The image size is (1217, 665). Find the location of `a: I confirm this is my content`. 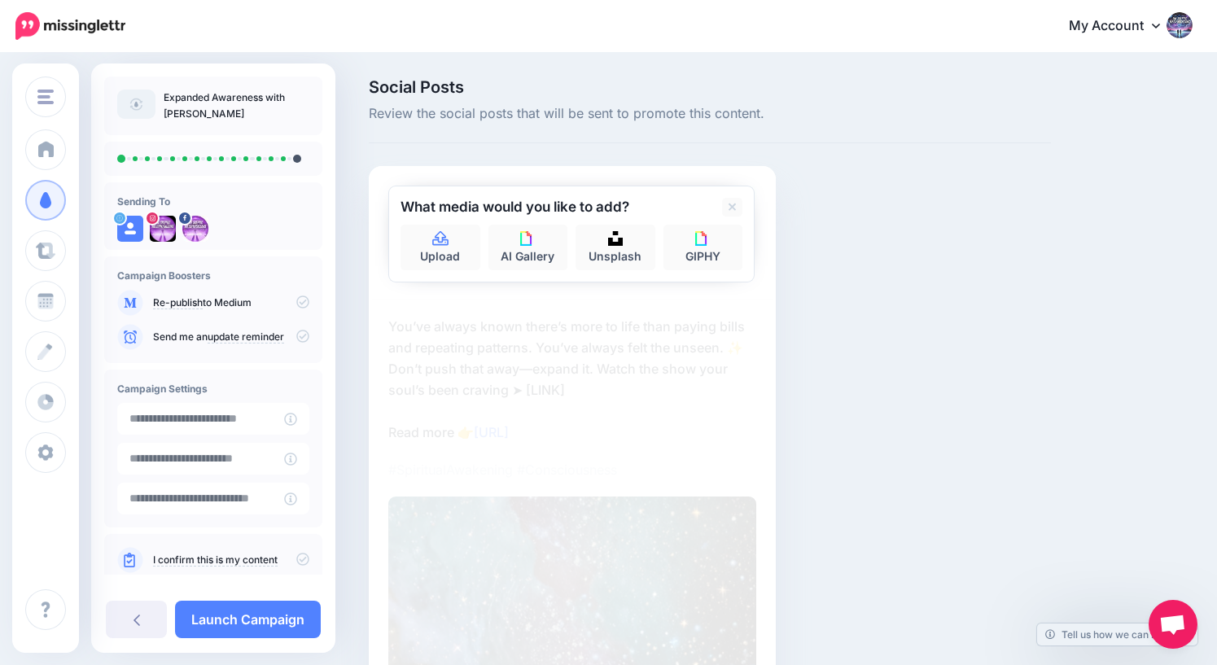

a: I confirm this is my content is located at coordinates (215, 560).